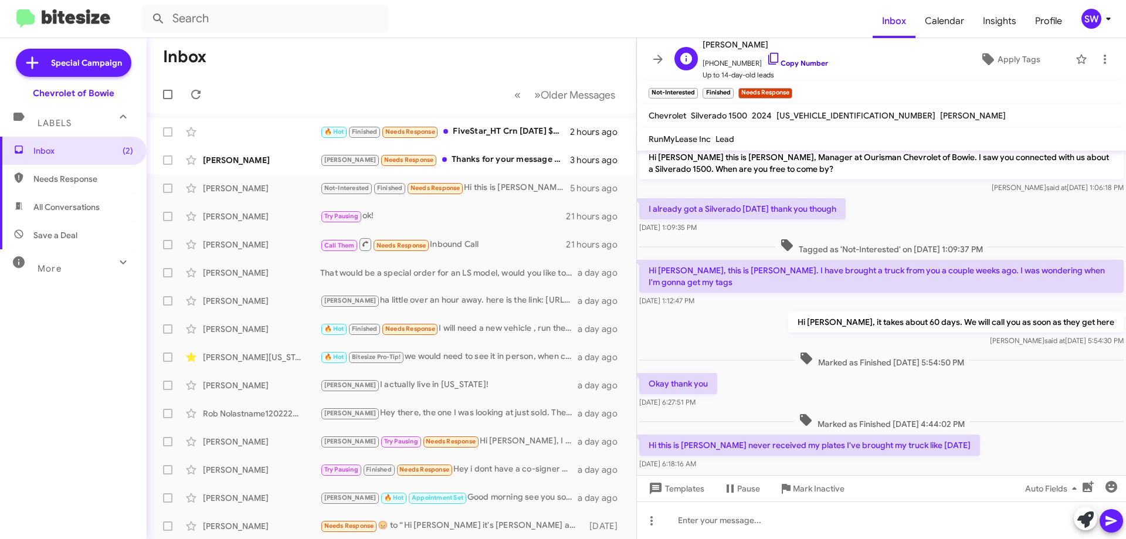 The height and width of the screenshot is (539, 1126). I want to click on small: Not-Interested, so click(673, 93).